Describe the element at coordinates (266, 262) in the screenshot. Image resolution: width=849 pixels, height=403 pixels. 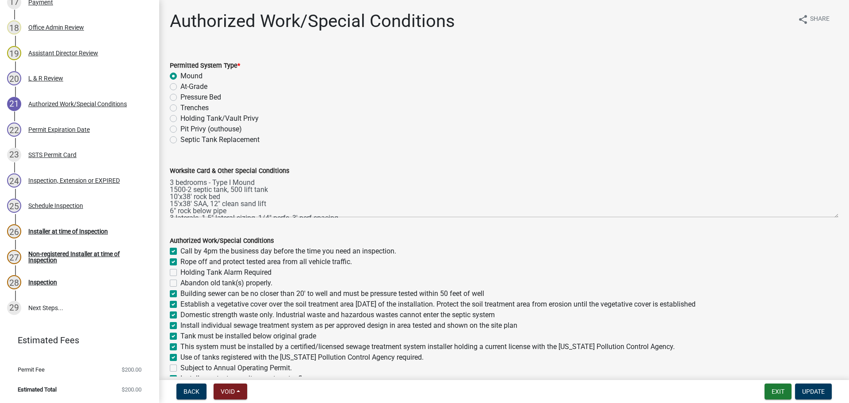
I see `label: Rope off and protect tested area from all vehicle traffic.` at that location.